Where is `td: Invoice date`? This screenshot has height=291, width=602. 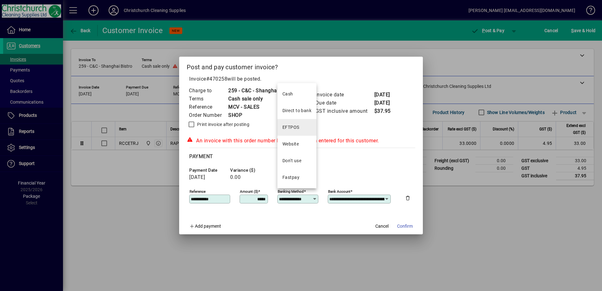 td: Invoice date is located at coordinates (345, 95).